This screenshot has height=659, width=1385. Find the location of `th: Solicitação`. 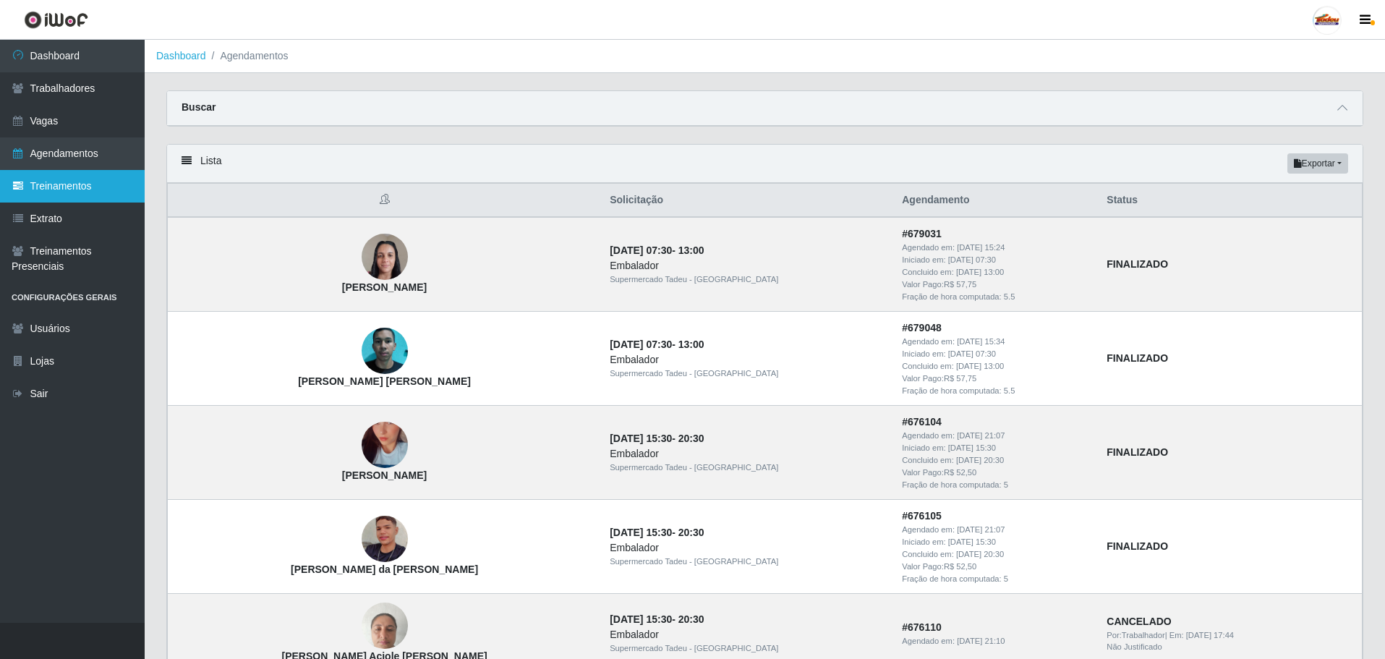

th: Solicitação is located at coordinates (747, 200).